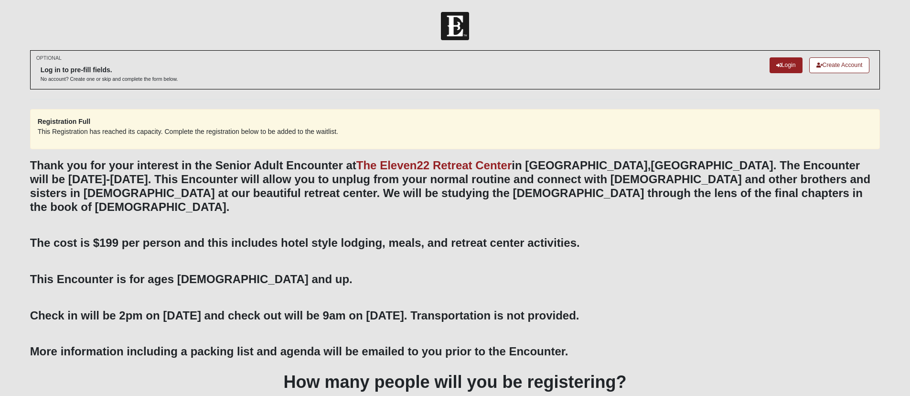 This screenshot has width=910, height=396. What do you see at coordinates (109, 79) in the screenshot?
I see `p: No account? Create one or skip and complete the form below.` at bounding box center [109, 79].